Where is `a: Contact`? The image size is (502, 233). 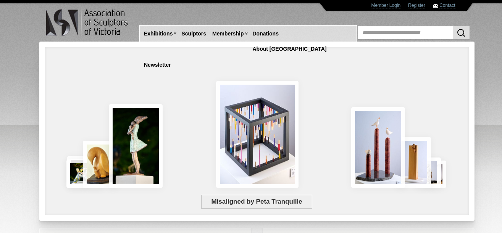
a: Contact is located at coordinates (447, 5).